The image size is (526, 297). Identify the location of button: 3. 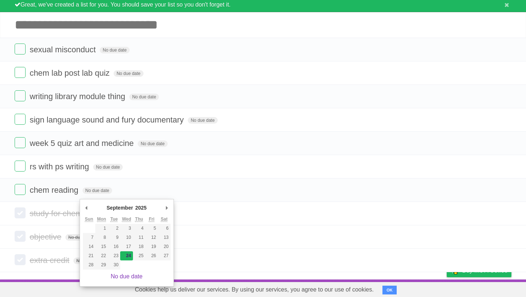
(126, 228).